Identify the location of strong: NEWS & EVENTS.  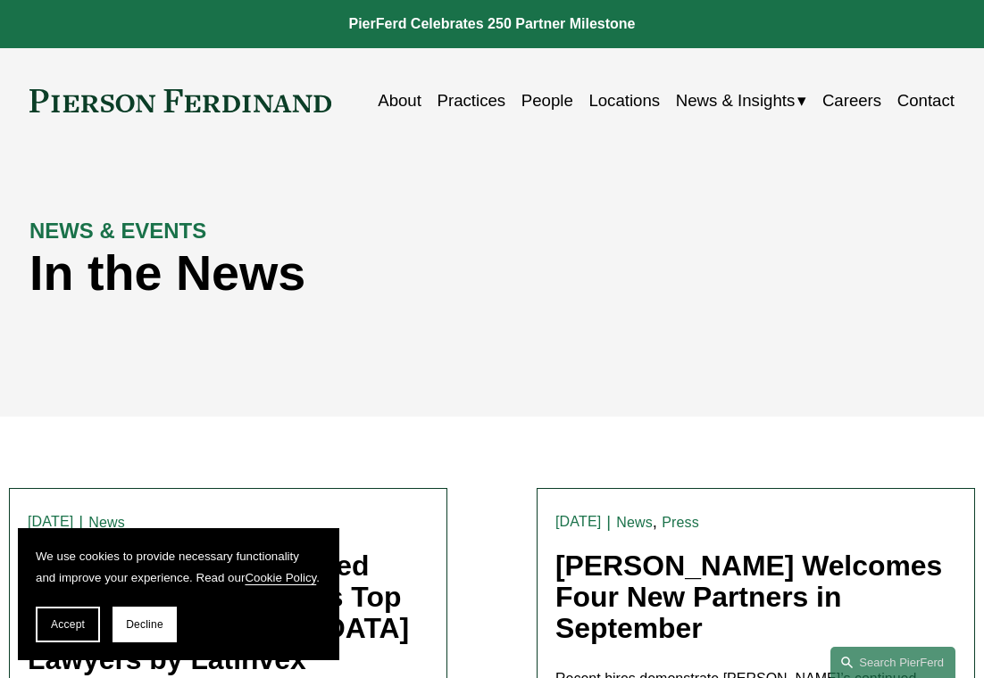
(118, 230).